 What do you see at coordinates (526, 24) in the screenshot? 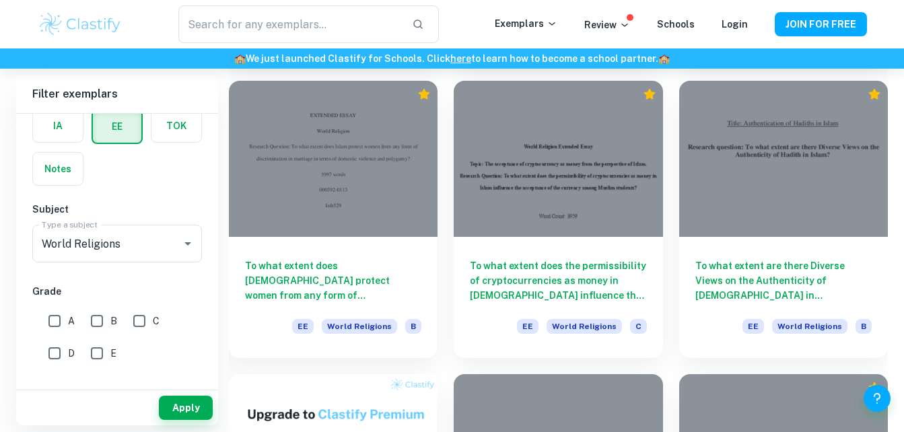
I see `p: Exemplars` at bounding box center [526, 24].